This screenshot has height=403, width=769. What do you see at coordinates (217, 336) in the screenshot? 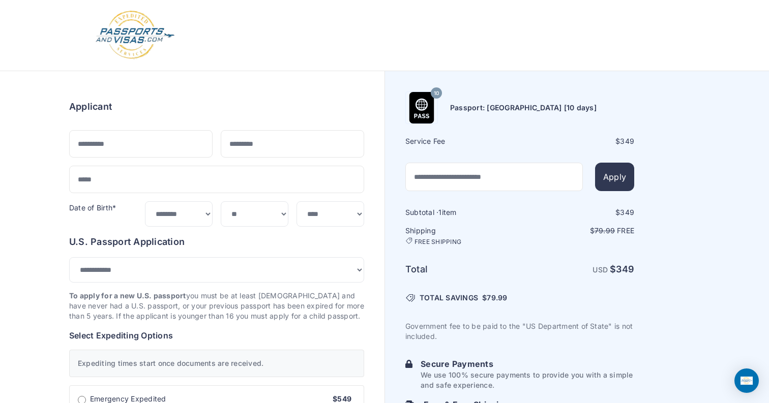
I see `h6: Select Expediting Options` at bounding box center [217, 336].